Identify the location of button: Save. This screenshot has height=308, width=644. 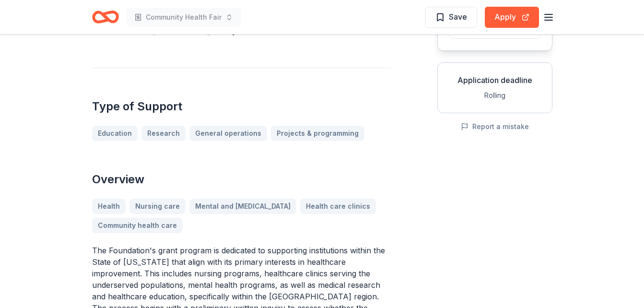
(451, 17).